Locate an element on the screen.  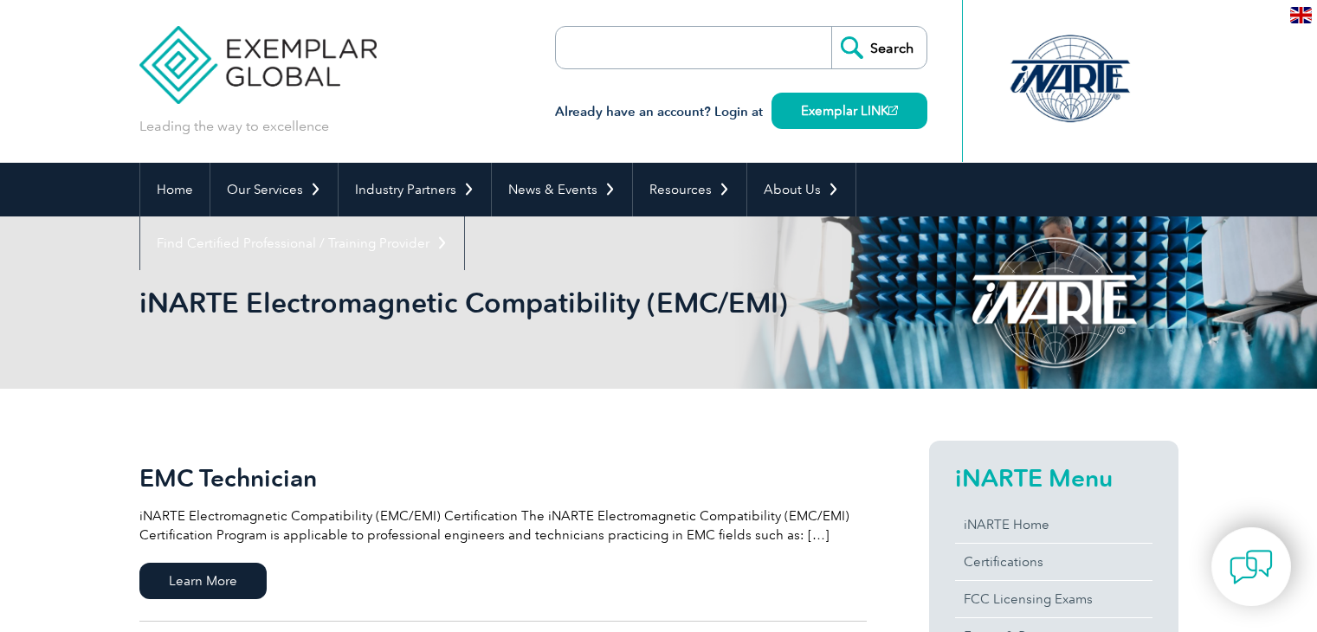
h3: Already have an account? Login at is located at coordinates (741, 112).